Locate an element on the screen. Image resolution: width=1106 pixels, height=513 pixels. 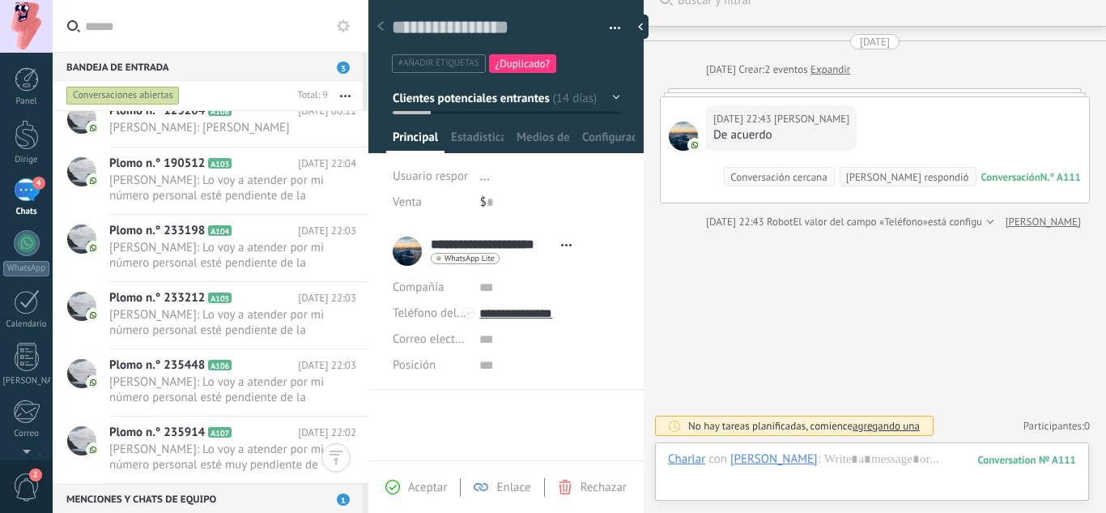
font: 1 is located at coordinates (343, 500).